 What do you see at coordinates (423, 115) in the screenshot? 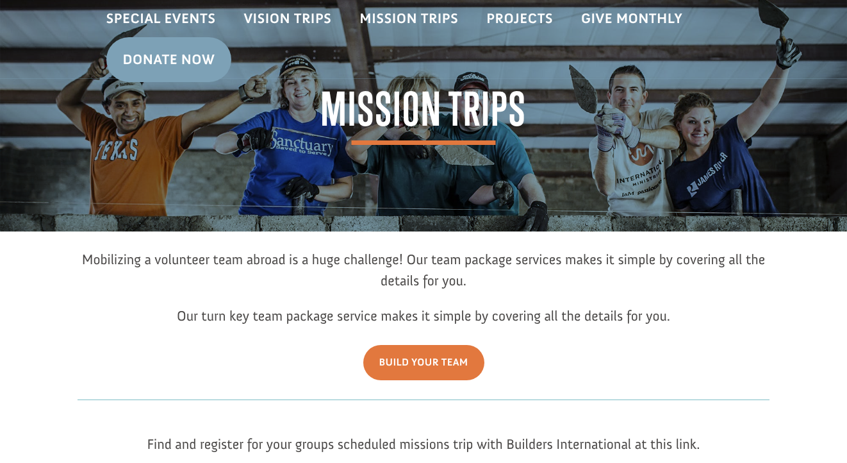
I see `span: Mission Trips` at bounding box center [423, 115].